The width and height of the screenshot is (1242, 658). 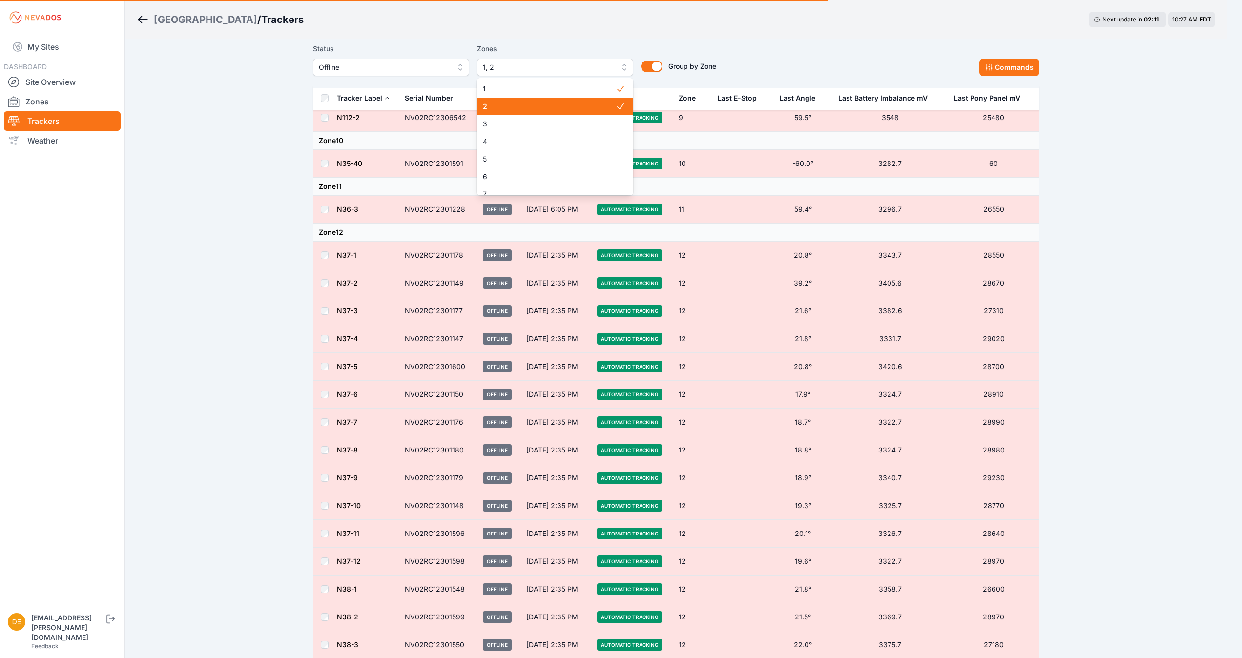 What do you see at coordinates (549, 142) in the screenshot?
I see `span: 4` at bounding box center [549, 142].